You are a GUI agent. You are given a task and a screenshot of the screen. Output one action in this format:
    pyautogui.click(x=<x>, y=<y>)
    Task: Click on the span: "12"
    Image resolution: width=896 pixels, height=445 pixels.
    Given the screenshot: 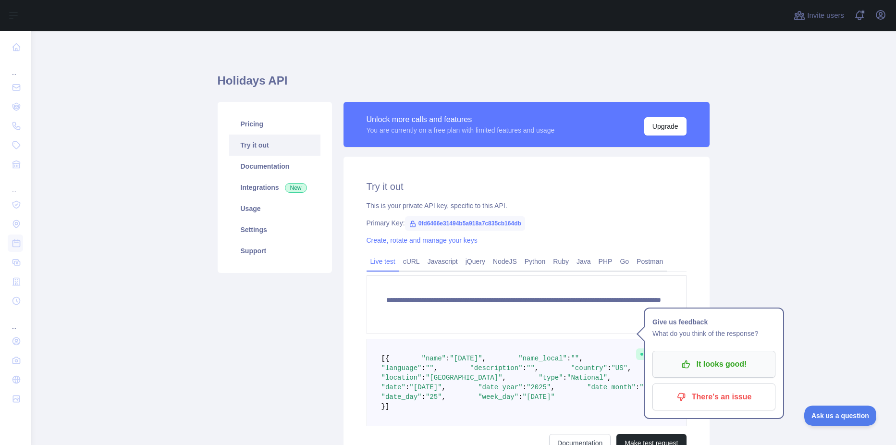 What is the action you would take?
    pyautogui.click(x=648, y=387)
    